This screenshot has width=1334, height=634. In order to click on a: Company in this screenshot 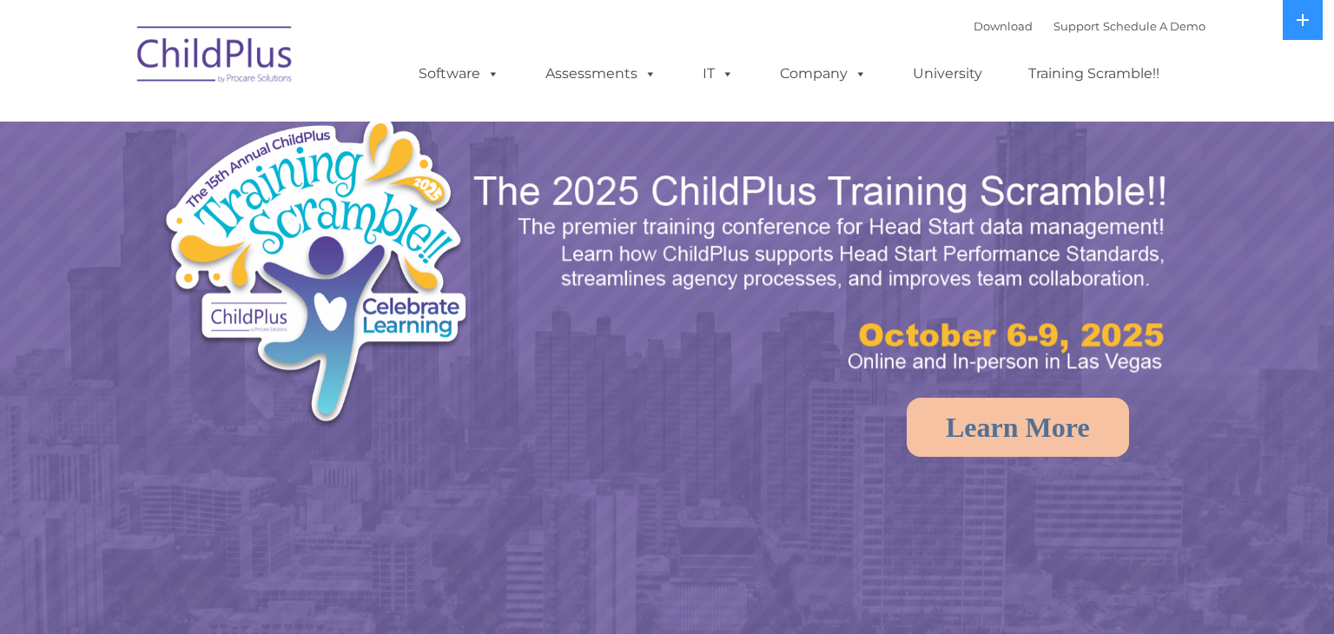, I will do `click(823, 74)`.